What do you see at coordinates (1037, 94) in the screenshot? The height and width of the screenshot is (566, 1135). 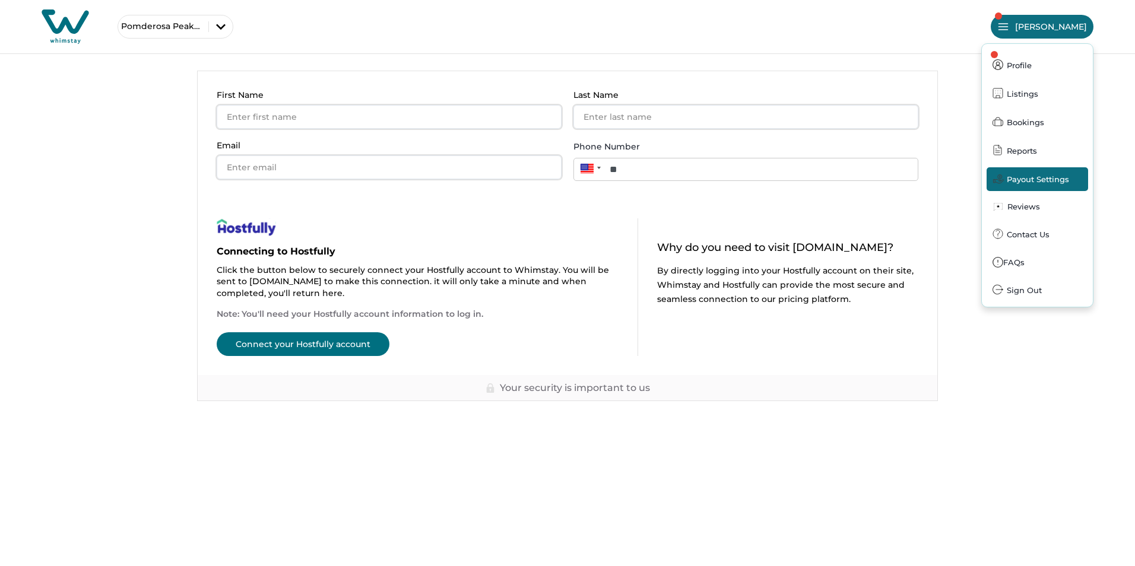 I see `button: Listings` at bounding box center [1037, 94].